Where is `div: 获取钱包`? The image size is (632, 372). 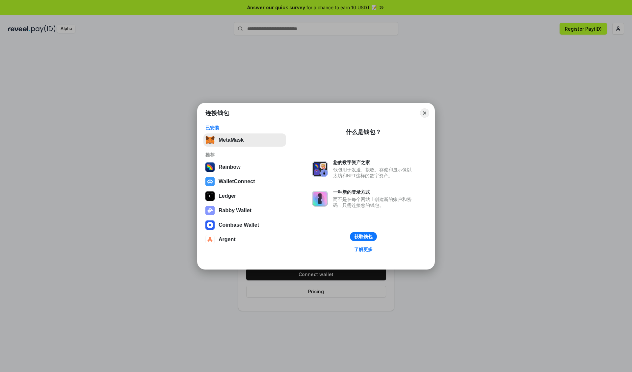 div: 获取钱包 is located at coordinates (364, 236).